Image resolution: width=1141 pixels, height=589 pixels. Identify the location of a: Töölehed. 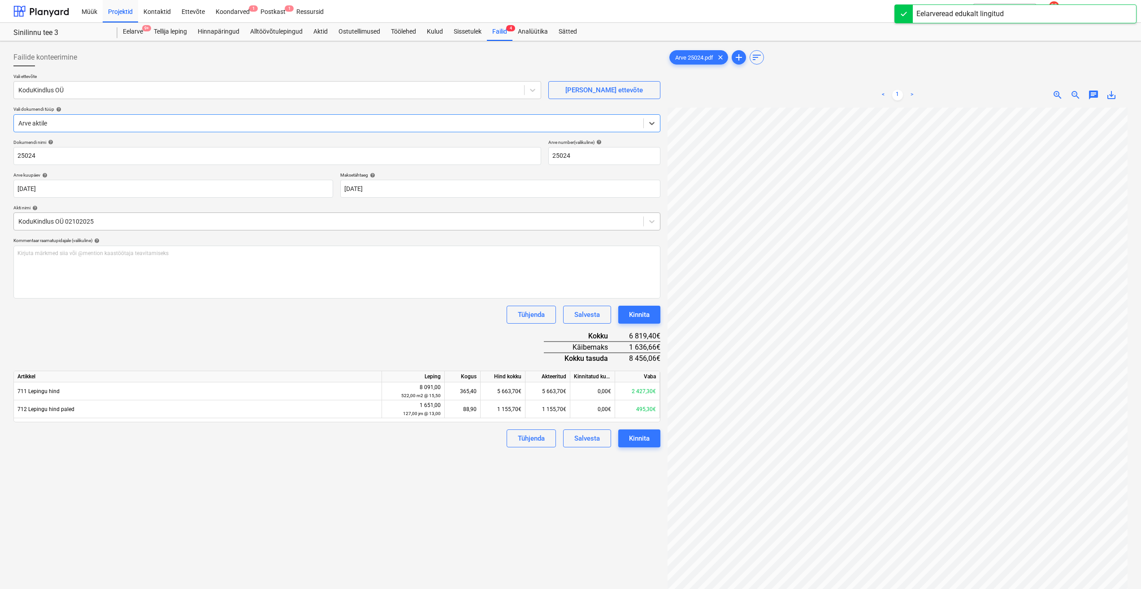
(404, 32).